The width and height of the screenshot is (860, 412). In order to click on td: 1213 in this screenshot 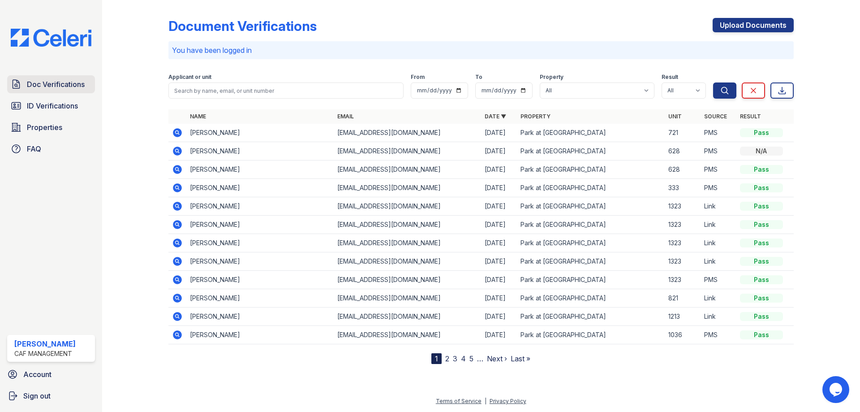, I will do `click(683, 316)`.